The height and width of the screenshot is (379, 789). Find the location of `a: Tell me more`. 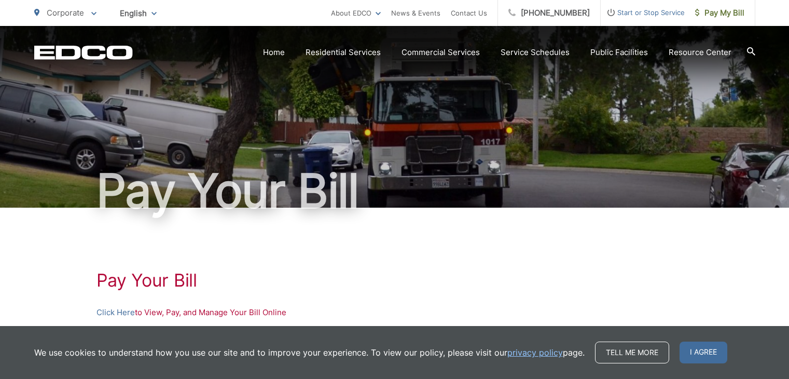

a: Tell me more is located at coordinates (632, 352).